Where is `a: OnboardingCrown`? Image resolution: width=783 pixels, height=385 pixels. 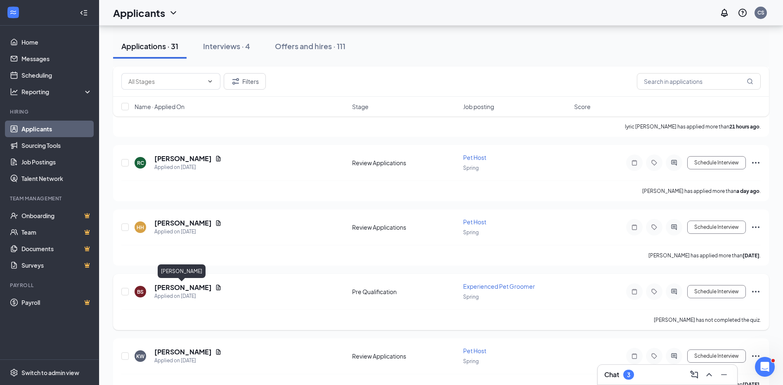 a: OnboardingCrown is located at coordinates (57, 216).